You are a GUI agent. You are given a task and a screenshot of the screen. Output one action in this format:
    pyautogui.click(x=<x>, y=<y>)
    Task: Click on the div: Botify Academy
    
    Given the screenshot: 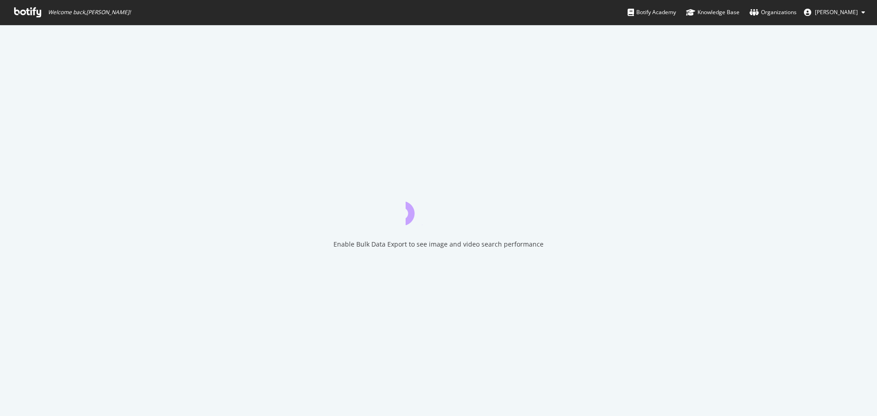 What is the action you would take?
    pyautogui.click(x=652, y=12)
    